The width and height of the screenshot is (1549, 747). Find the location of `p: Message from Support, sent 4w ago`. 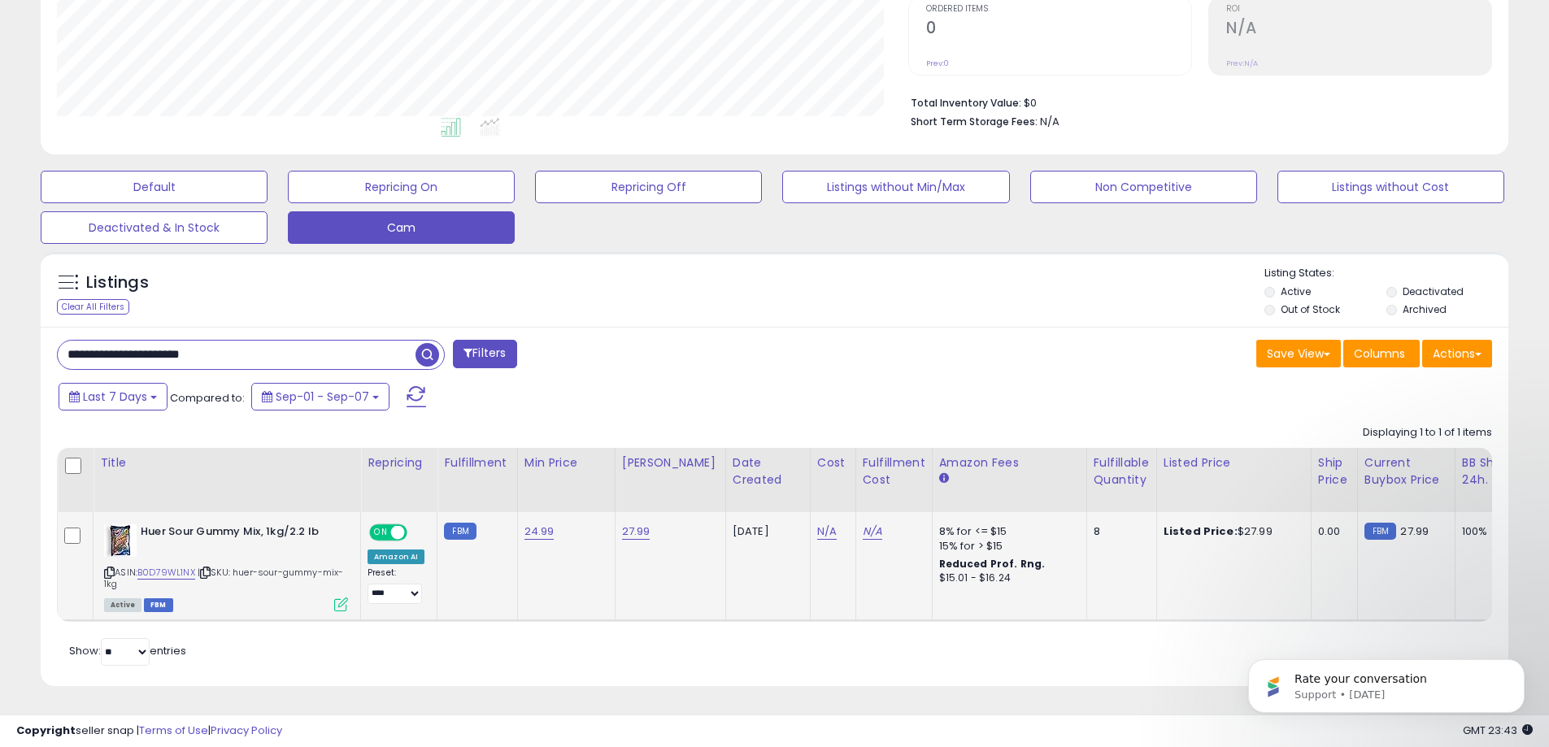

p: Message from Support, sent 4w ago is located at coordinates (176, 70).